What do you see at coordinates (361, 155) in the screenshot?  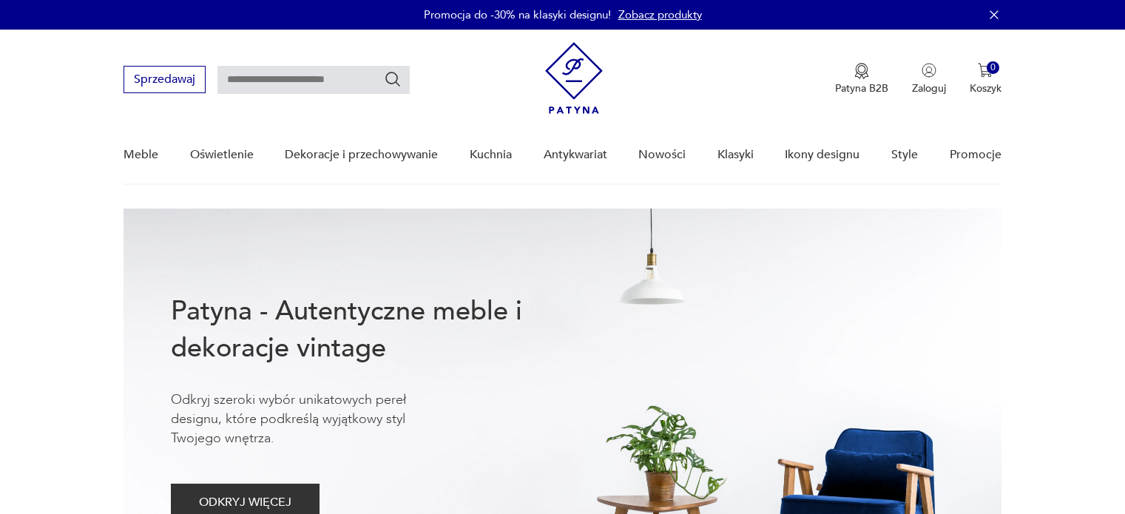 I see `a: Dekoracje i przechowywanie` at bounding box center [361, 155].